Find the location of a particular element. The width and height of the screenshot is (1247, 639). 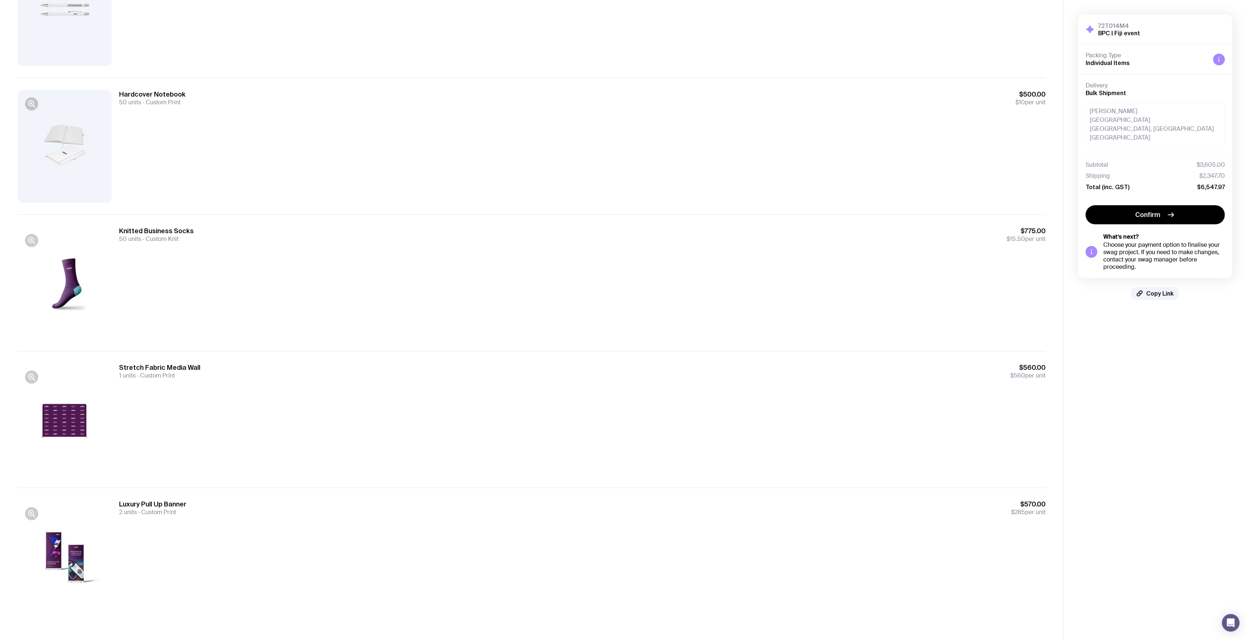

span: $10 is located at coordinates (1020, 102).